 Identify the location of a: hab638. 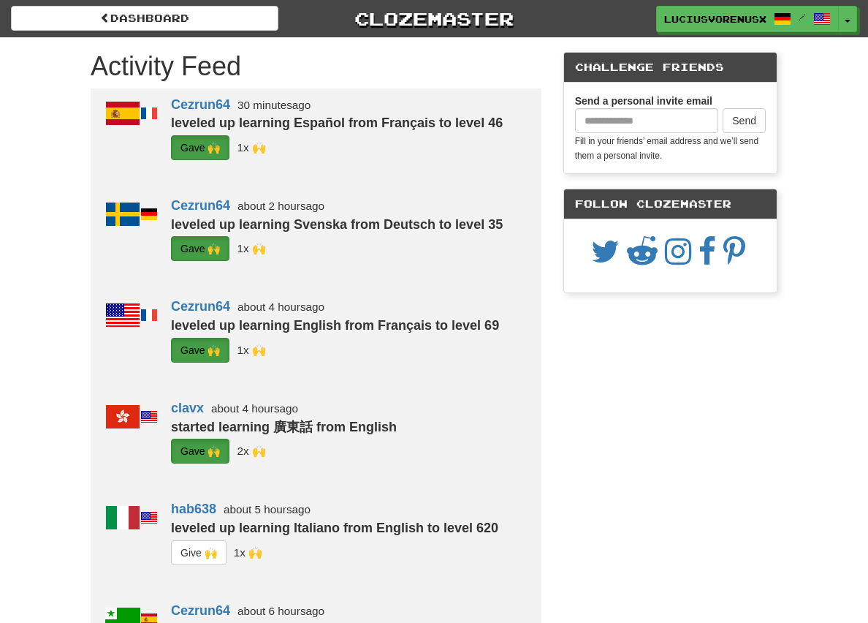
(194, 509).